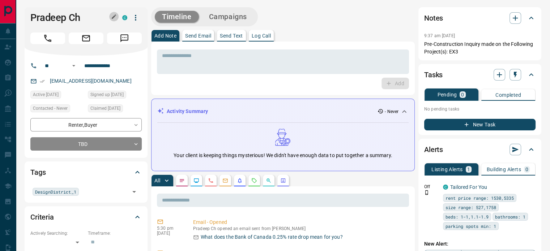 The height and width of the screenshot is (251, 550). What do you see at coordinates (480, 18) in the screenshot?
I see `div: Notes` at bounding box center [480, 18].